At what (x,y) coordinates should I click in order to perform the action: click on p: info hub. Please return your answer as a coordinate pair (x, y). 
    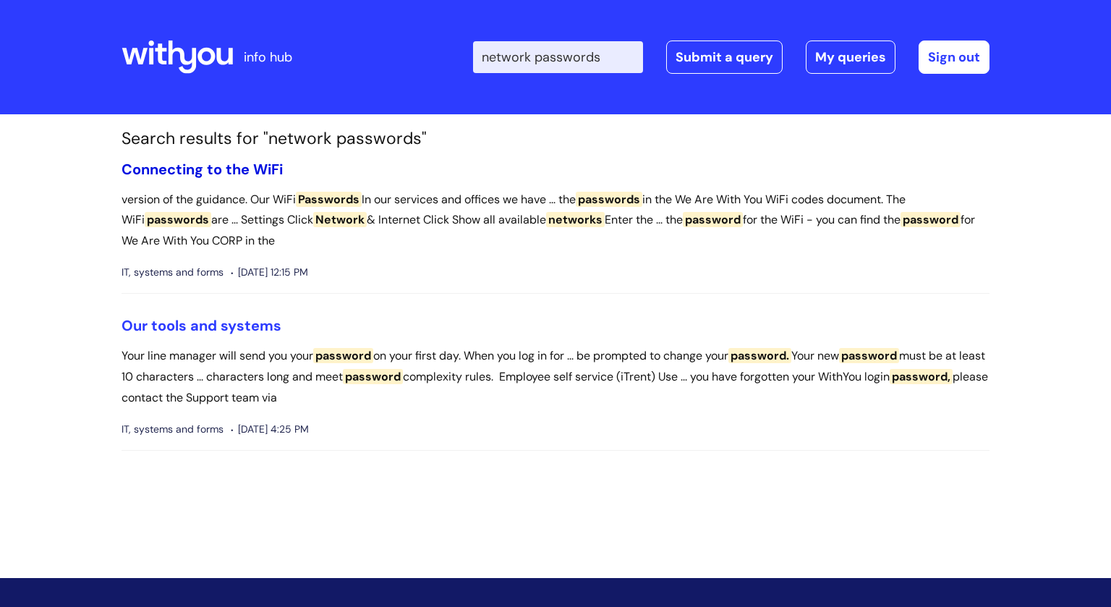
    Looking at the image, I should click on (268, 57).